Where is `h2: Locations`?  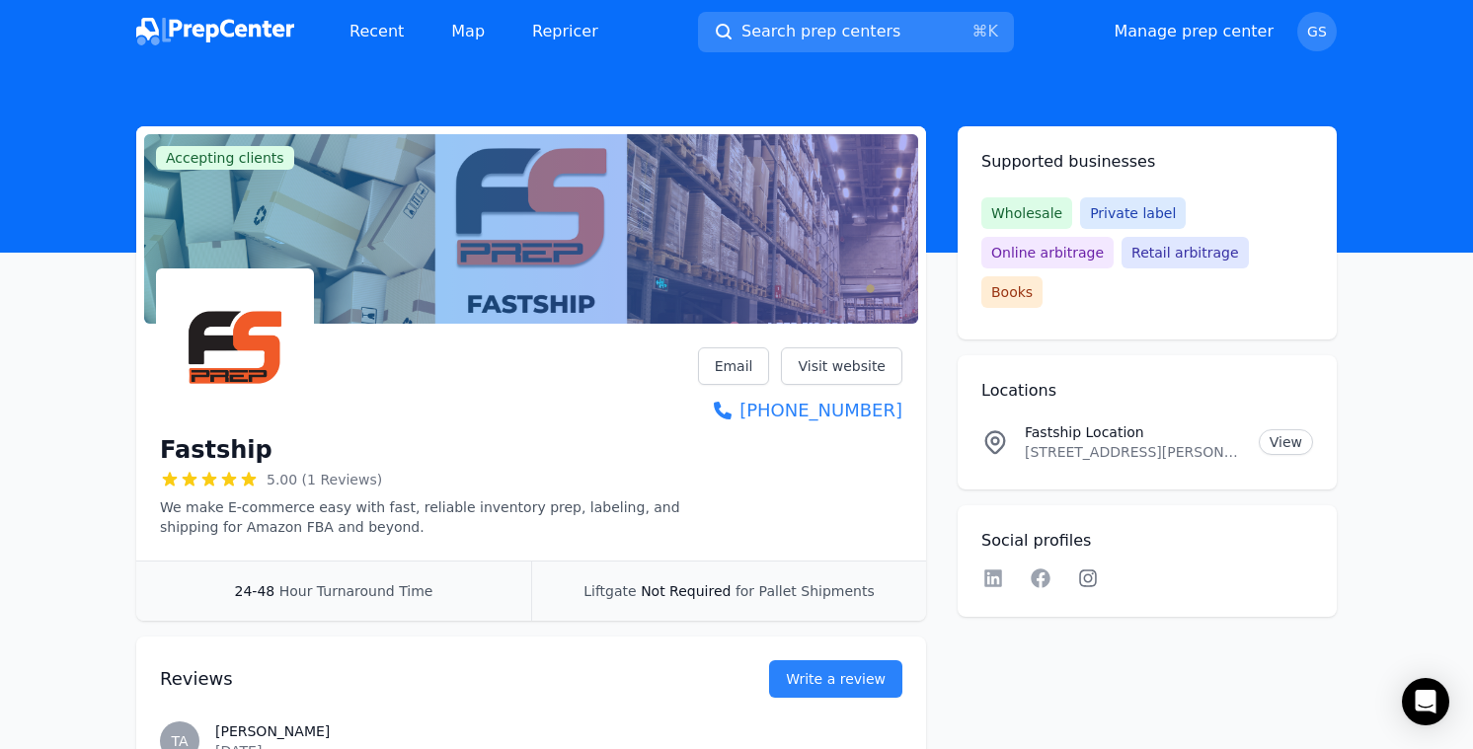 h2: Locations is located at coordinates (1147, 391).